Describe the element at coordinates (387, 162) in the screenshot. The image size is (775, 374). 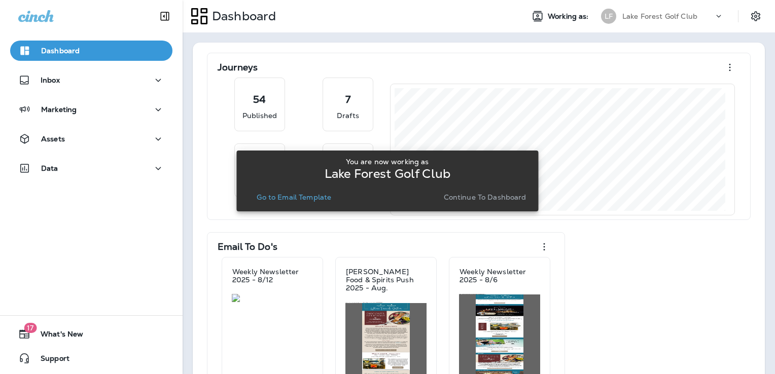
I see `p: You are now working as` at that location.